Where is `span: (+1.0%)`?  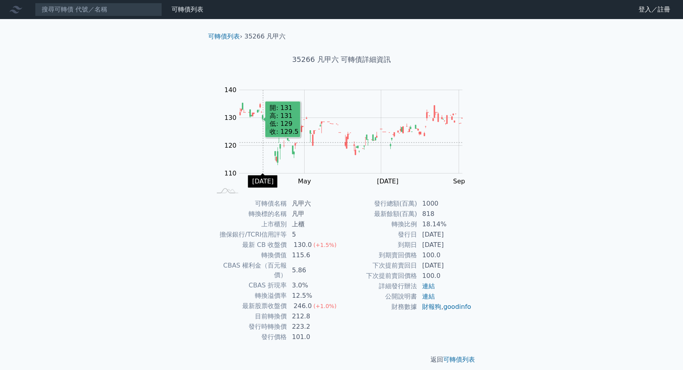
span: (+1.0%) is located at coordinates (325, 306).